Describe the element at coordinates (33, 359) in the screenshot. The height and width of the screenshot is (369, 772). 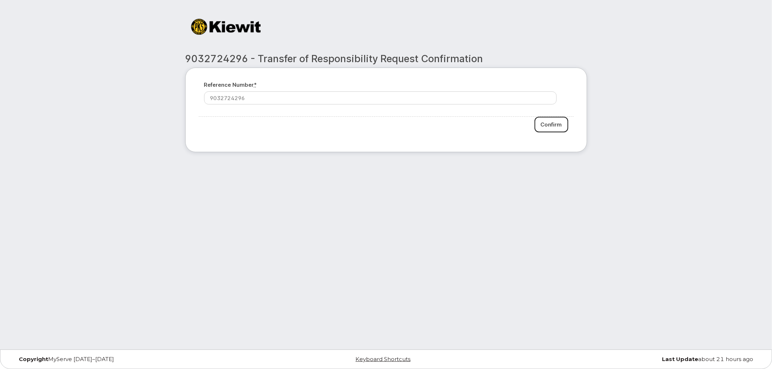
I see `strong: Copyright` at that location.